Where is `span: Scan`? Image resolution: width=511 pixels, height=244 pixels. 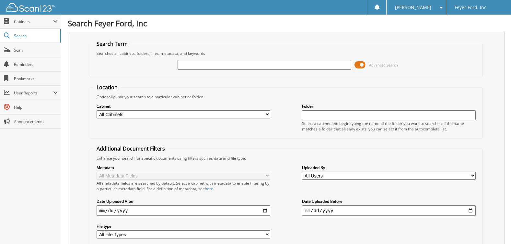
span: Scan is located at coordinates (36, 50).